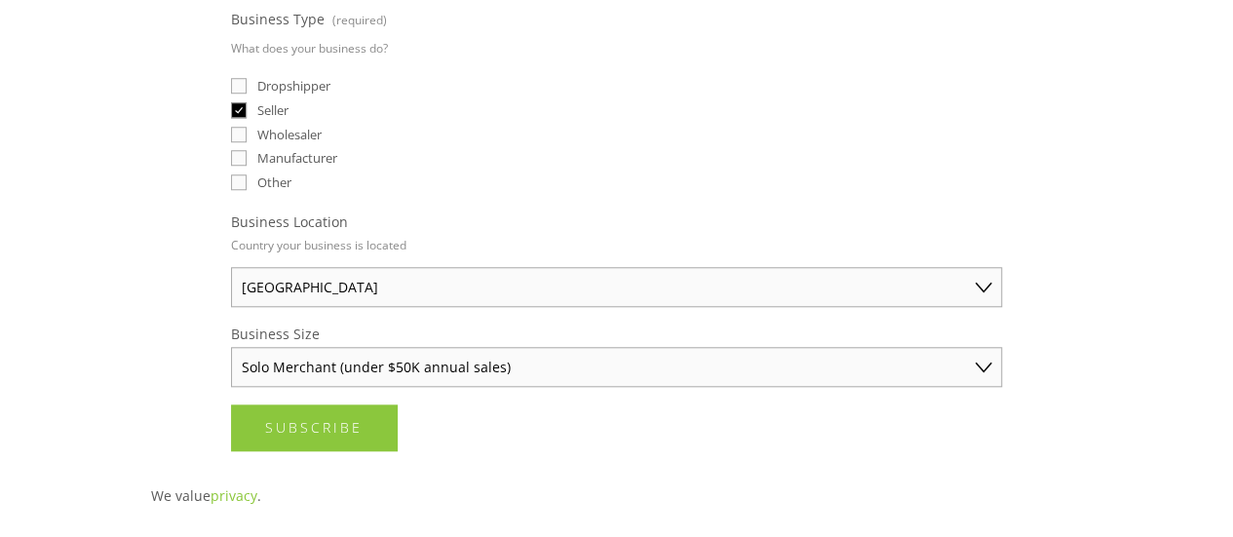 This screenshot has height=537, width=1233. I want to click on select: Business Location, so click(616, 286).